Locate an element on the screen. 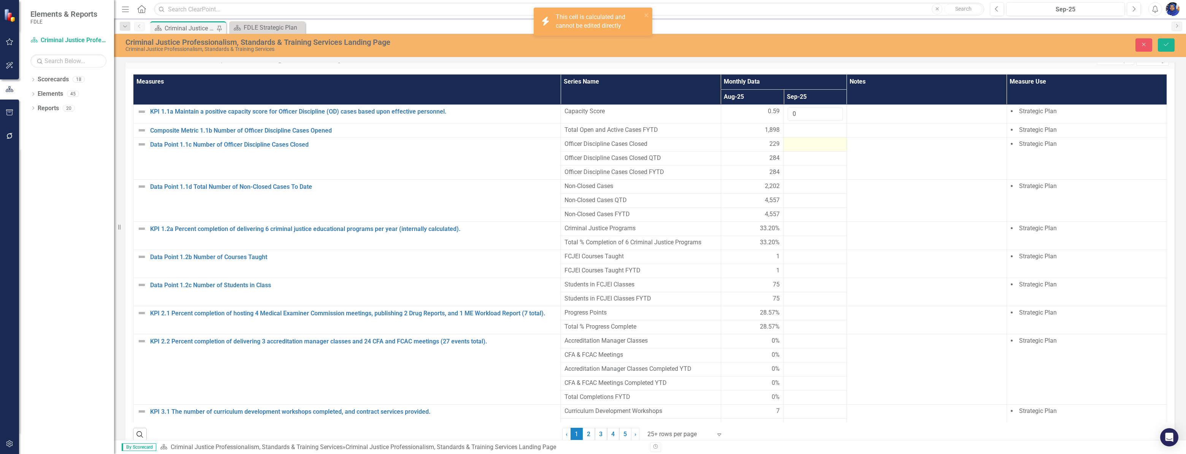 The height and width of the screenshot is (454, 1186). img: Somi Akter is located at coordinates (1172, 9).